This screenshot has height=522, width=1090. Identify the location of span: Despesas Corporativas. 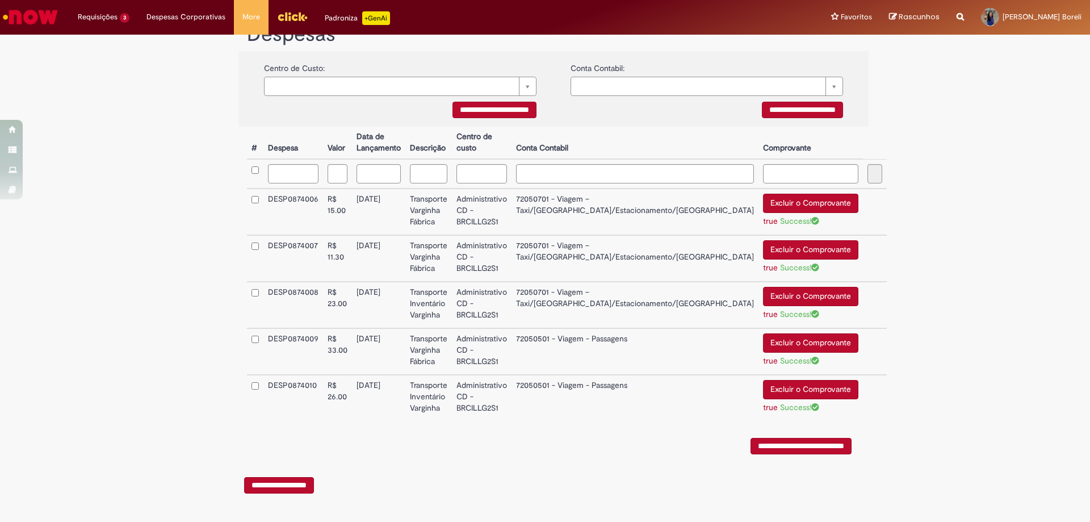
(186, 17).